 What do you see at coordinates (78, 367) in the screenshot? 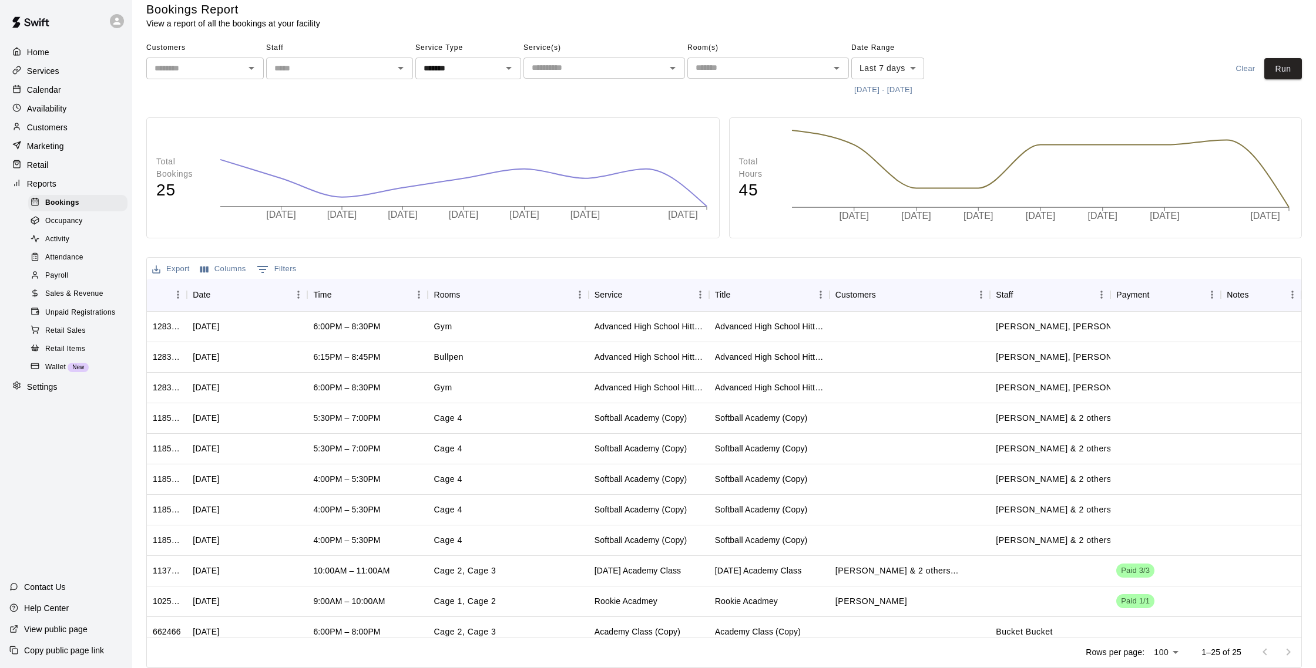
I see `span: New` at bounding box center [78, 367].